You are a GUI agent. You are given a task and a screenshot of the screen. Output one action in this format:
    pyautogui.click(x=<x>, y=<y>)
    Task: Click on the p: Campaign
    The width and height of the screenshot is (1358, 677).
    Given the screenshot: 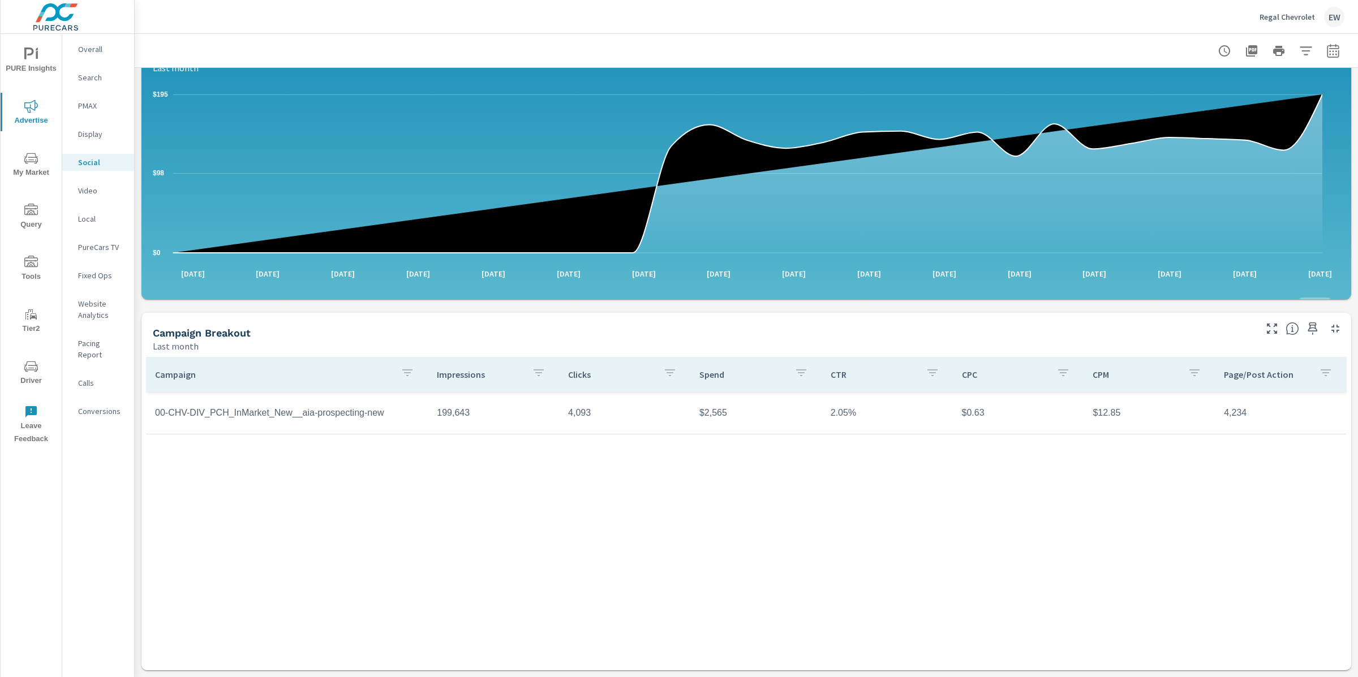 What is the action you would take?
    pyautogui.click(x=273, y=375)
    